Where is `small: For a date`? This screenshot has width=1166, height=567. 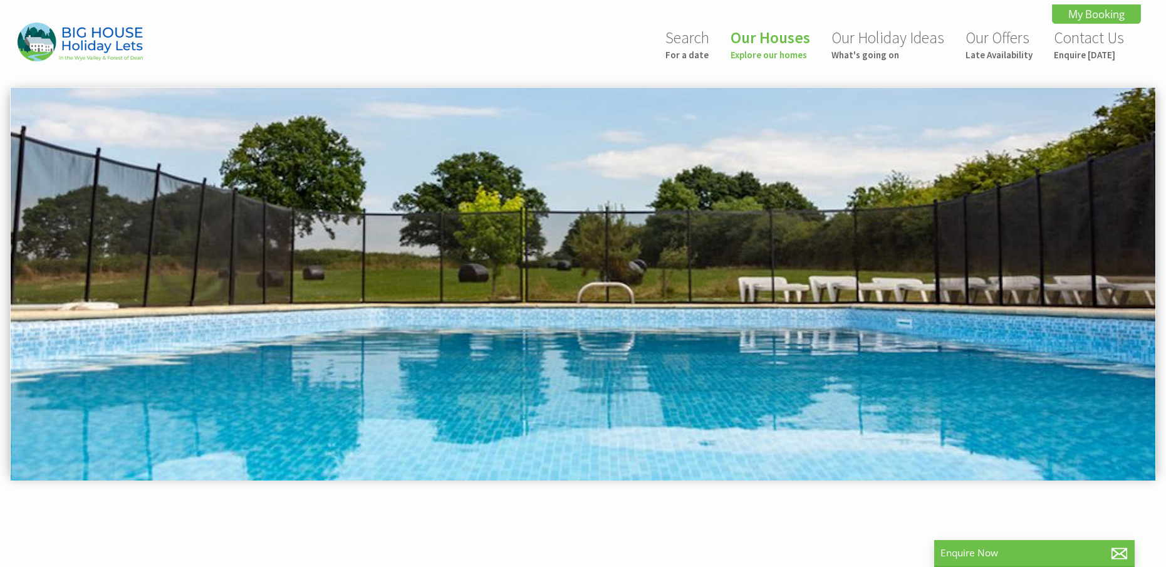
small: For a date is located at coordinates (687, 54).